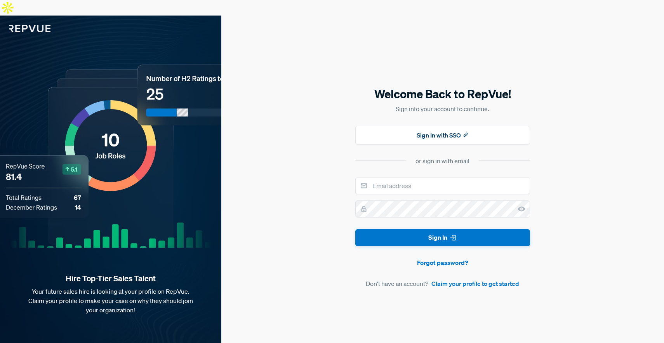 This screenshot has height=343, width=664. I want to click on input: Email address, so click(443, 186).